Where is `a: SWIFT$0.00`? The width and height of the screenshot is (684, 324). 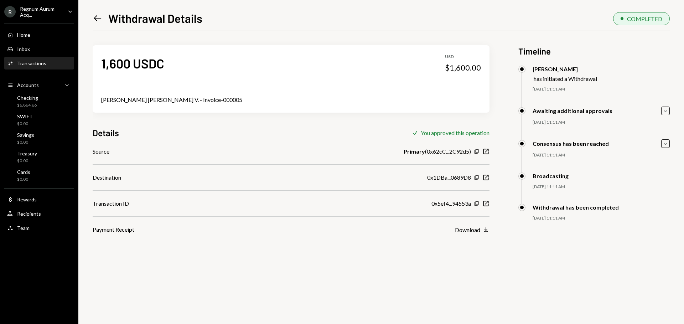 a: SWIFT$0.00 is located at coordinates (39, 120).